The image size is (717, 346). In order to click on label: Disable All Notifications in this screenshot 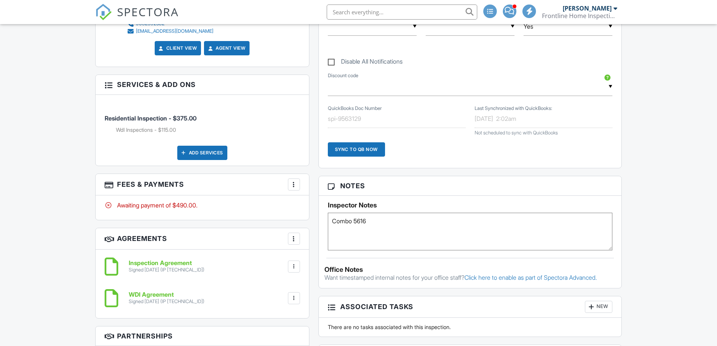, I will do `click(365, 62)`.